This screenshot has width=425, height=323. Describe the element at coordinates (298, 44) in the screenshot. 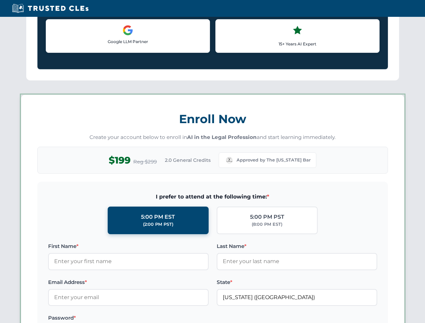

I see `p: 15+ Years AI Expert` at that location.